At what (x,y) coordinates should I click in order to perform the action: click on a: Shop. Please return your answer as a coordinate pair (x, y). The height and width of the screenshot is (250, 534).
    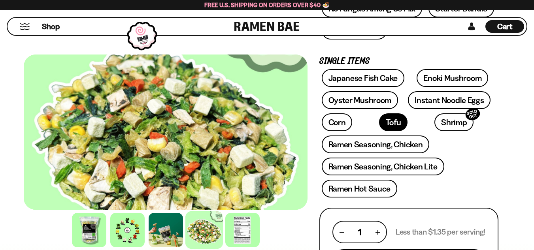
    Looking at the image, I should click on (51, 26).